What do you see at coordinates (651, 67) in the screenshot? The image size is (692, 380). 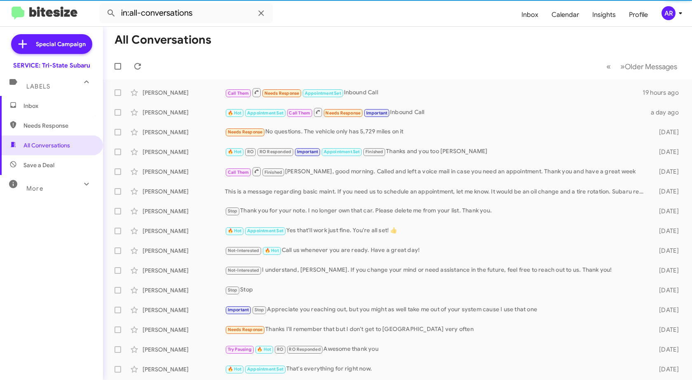 I see `span: Older Messages` at bounding box center [651, 67].